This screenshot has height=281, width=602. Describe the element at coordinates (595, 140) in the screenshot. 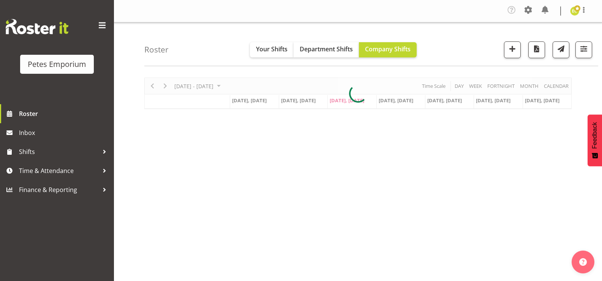

I see `button: Feedback - Show survey` at that location.